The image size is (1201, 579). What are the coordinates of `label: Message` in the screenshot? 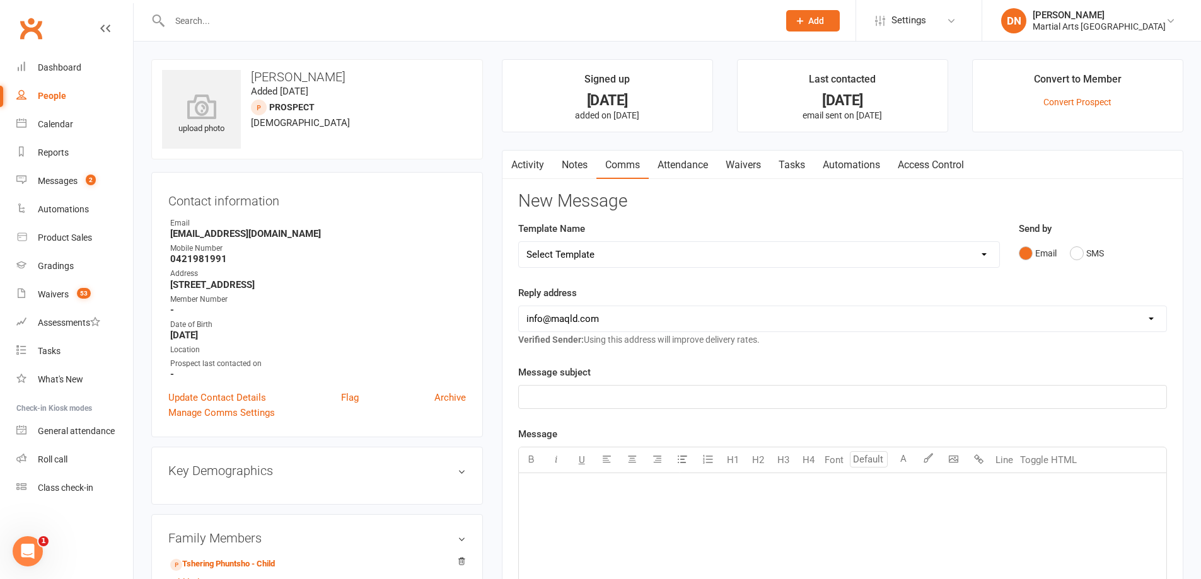 It's located at (538, 434).